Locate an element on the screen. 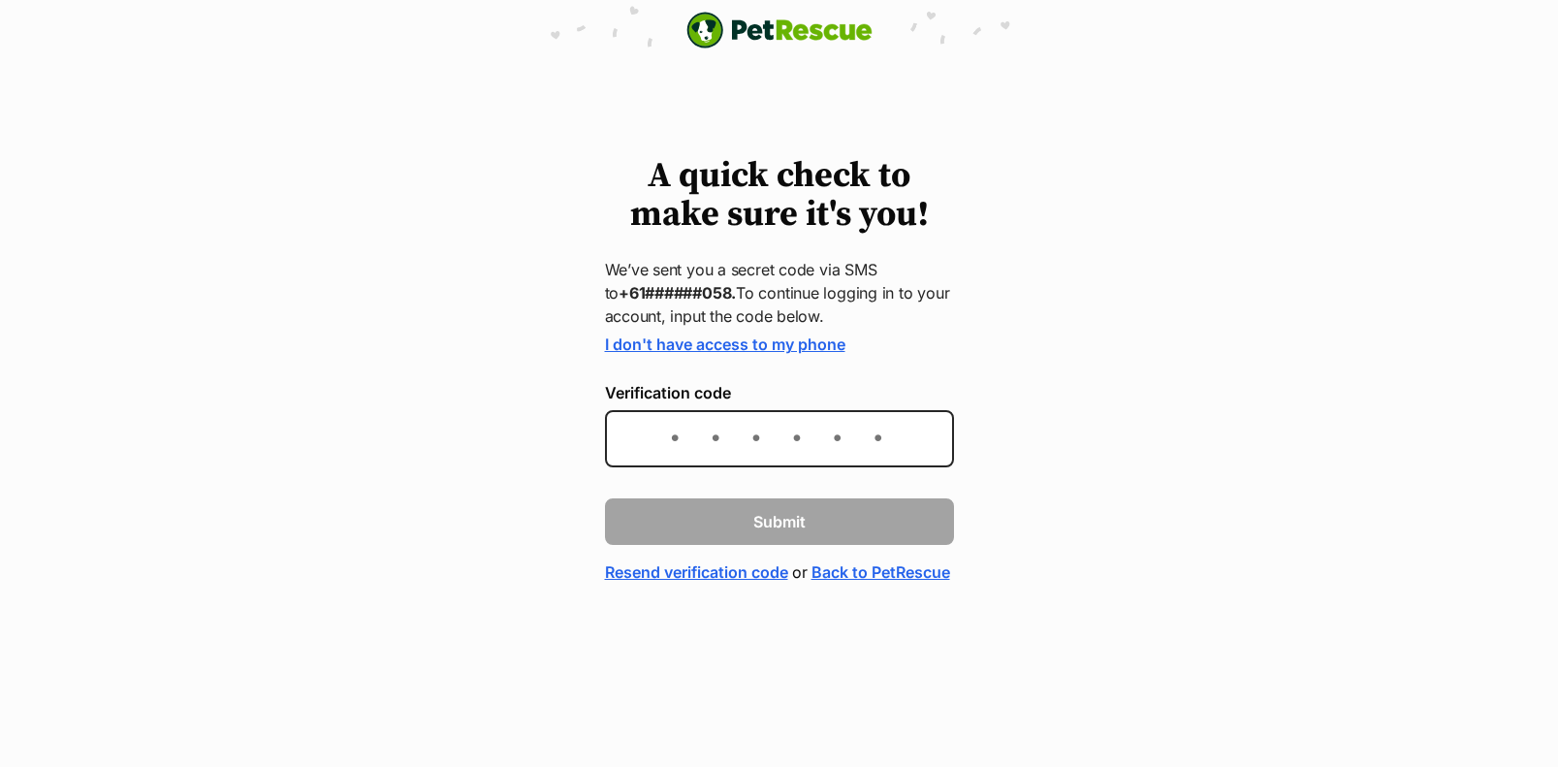 The width and height of the screenshot is (1558, 767). label: Verification code is located at coordinates (779, 393).